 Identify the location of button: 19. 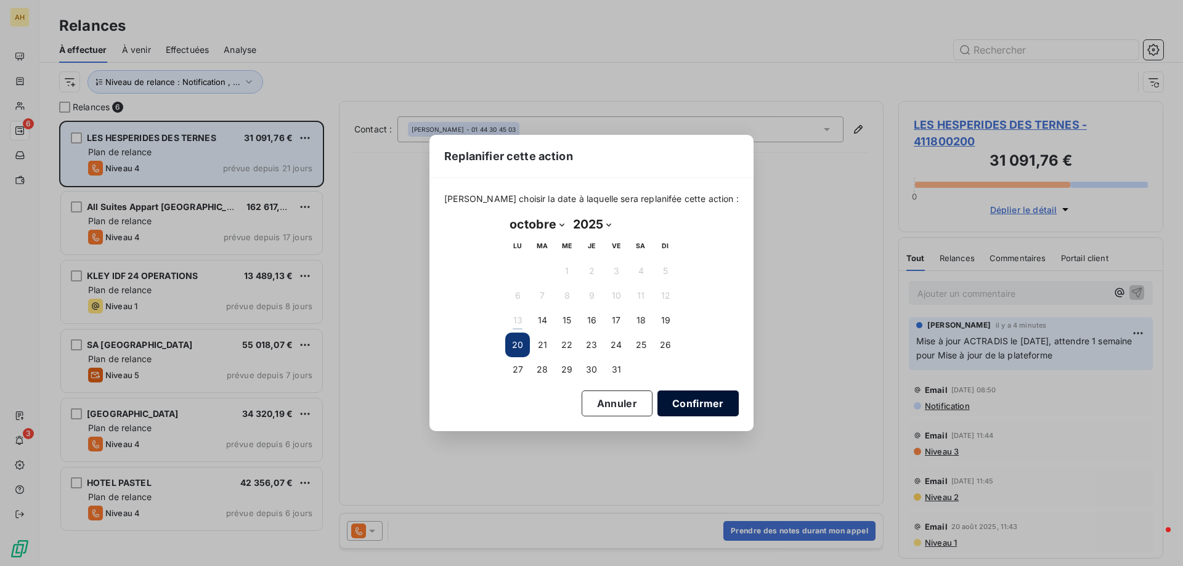
(666, 320).